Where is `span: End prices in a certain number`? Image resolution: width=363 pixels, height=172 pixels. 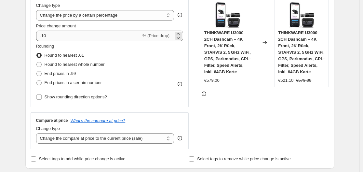
span: End prices in a certain number is located at coordinates (73, 82).